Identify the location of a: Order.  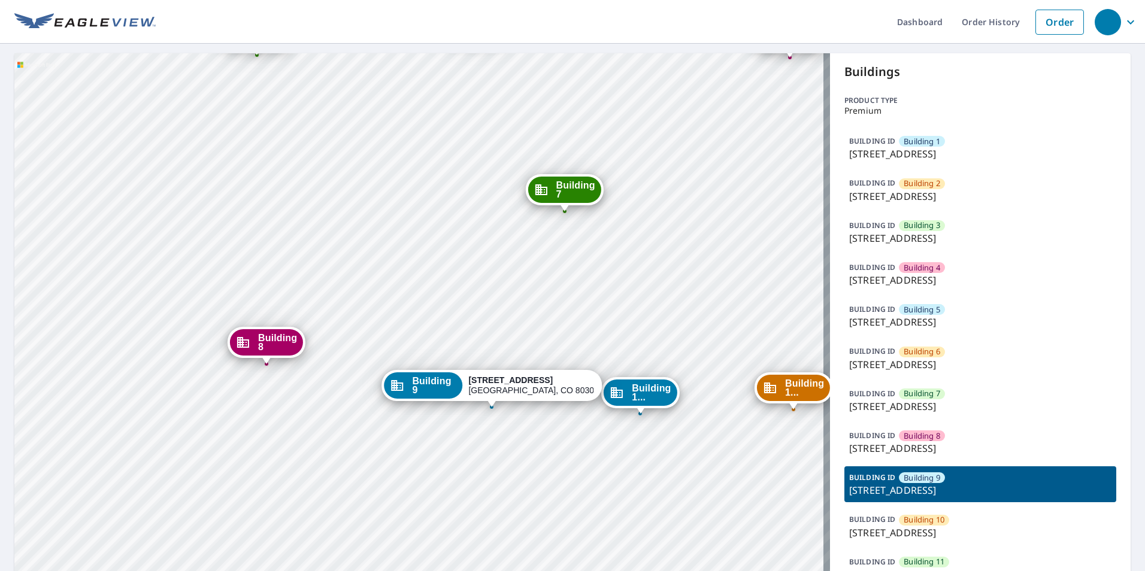
(1059, 22).